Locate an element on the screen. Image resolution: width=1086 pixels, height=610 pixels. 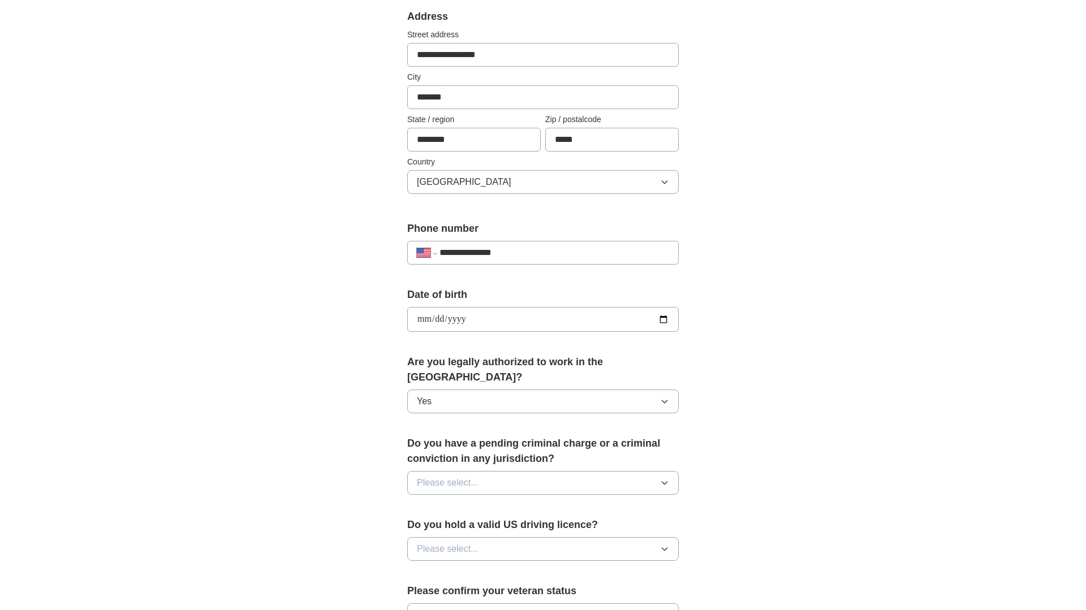
label: Do you have a pending criminal charge or a criminal conviction in any jurisdiction? is located at coordinates (543, 451).